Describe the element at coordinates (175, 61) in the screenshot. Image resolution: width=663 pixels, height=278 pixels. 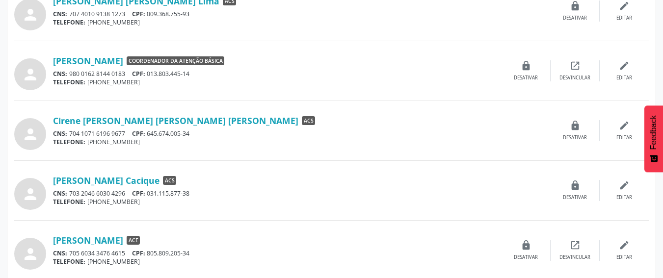
I see `span: Coordenador da Atenção Básica` at that location.